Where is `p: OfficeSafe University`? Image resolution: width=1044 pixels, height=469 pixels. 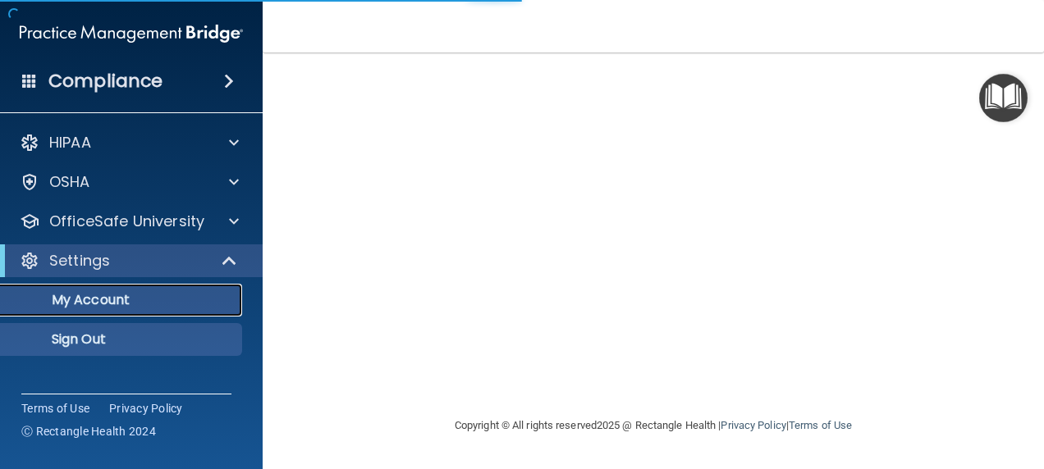
p: OfficeSafe University is located at coordinates (126, 222).